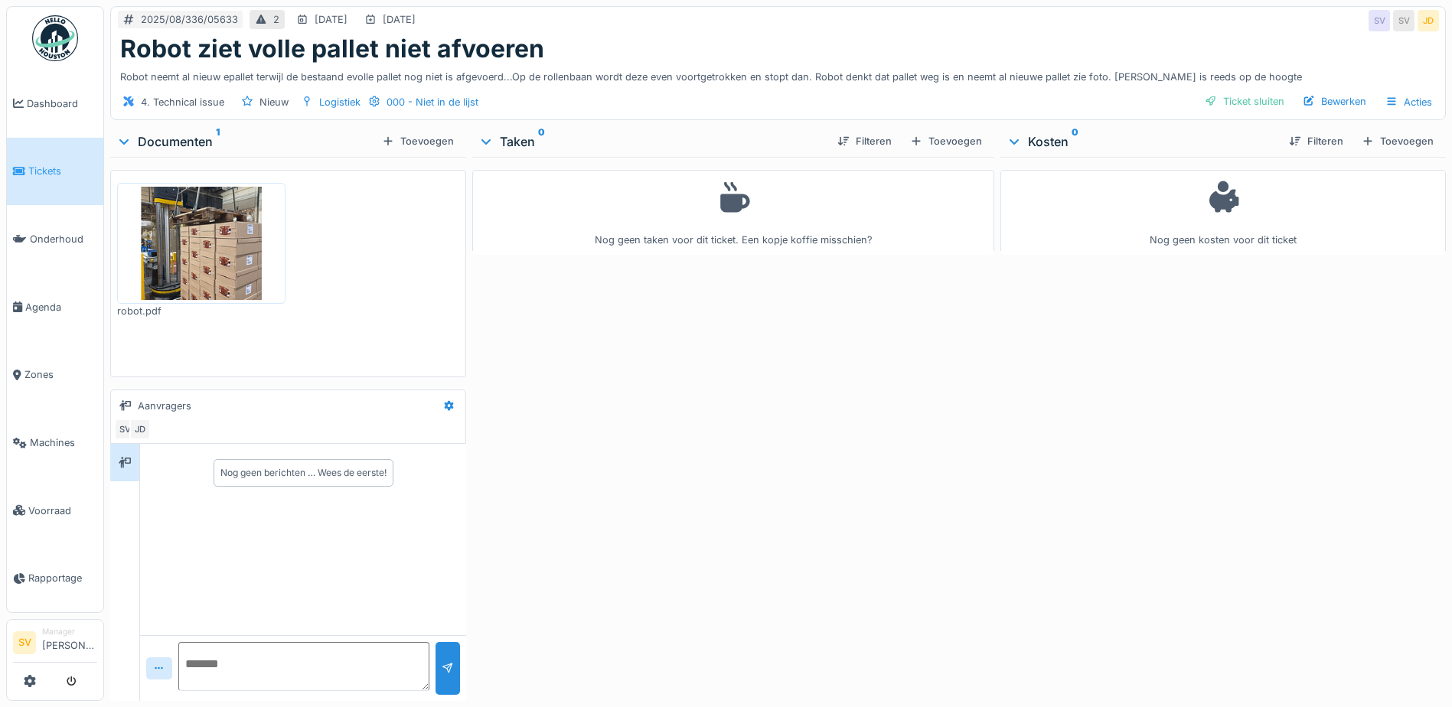  I want to click on div: Acties, so click(1408, 102).